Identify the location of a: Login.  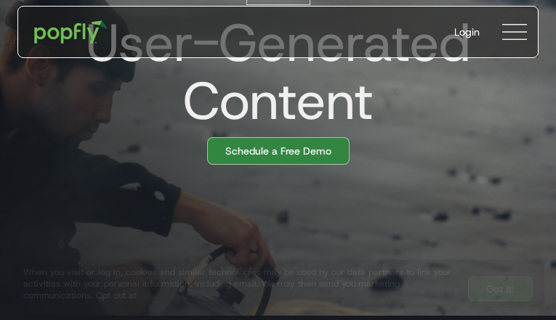
(467, 32).